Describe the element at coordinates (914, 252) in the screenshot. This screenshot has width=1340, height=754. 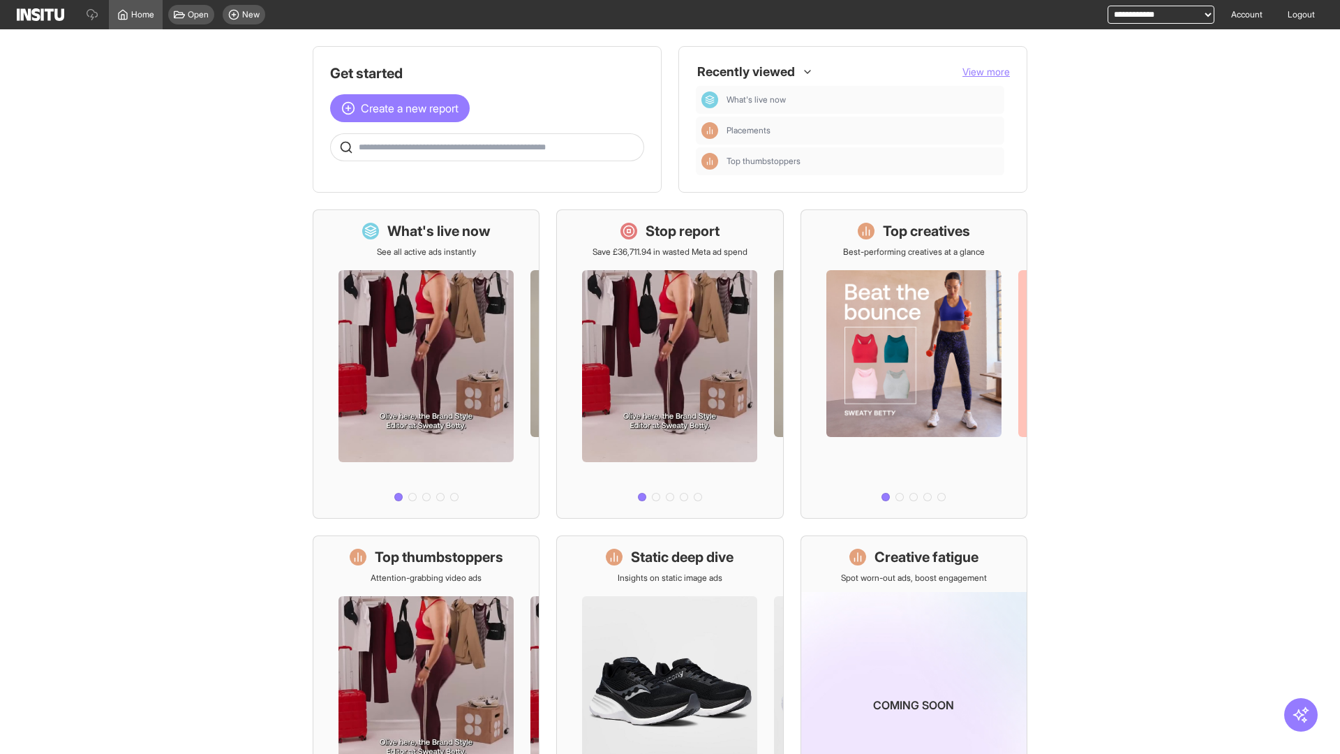
I see `p: Best-performing creatives at a glance` at that location.